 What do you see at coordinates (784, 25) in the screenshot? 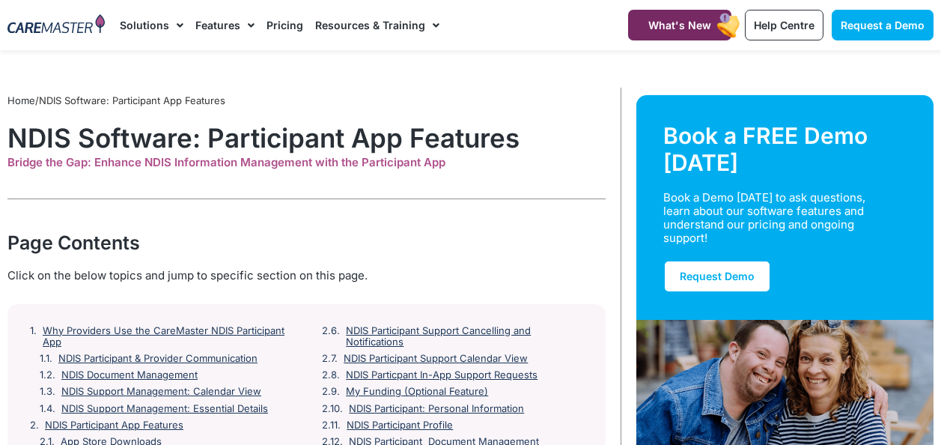
I see `span: Help Centre` at bounding box center [784, 25].